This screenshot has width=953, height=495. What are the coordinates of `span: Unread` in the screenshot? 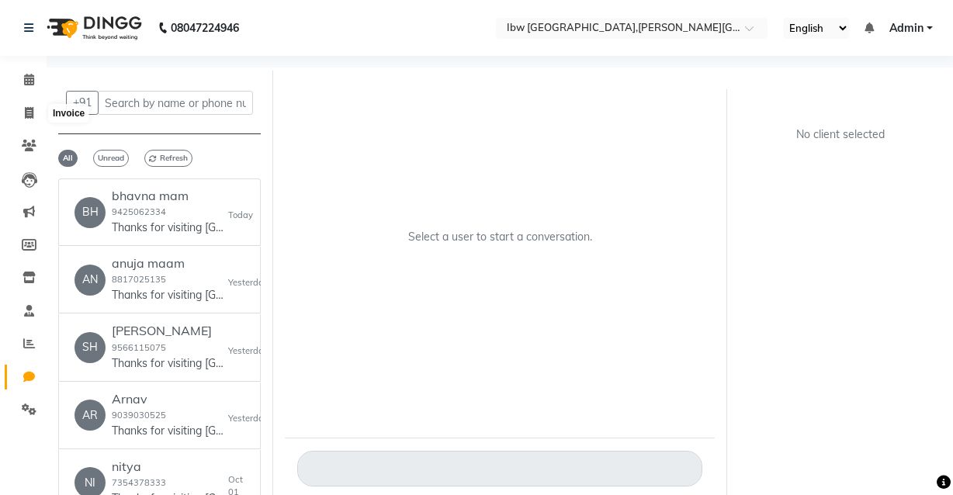 It's located at (111, 158).